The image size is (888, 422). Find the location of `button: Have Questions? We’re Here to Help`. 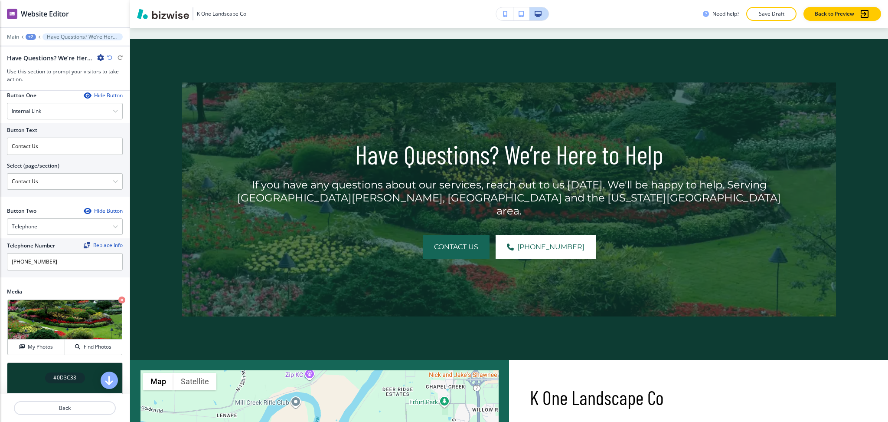

button: Have Questions? We’re Here to Help is located at coordinates (82, 37).